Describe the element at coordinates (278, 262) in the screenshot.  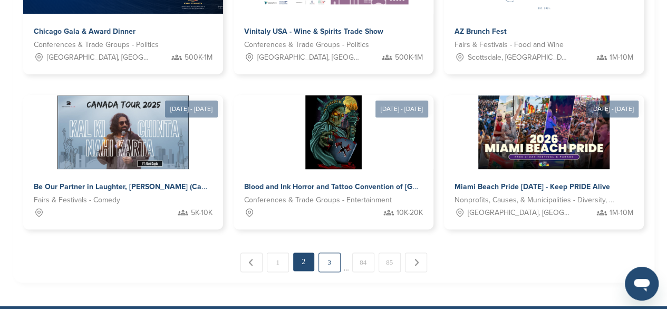
I see `a: 1` at that location.